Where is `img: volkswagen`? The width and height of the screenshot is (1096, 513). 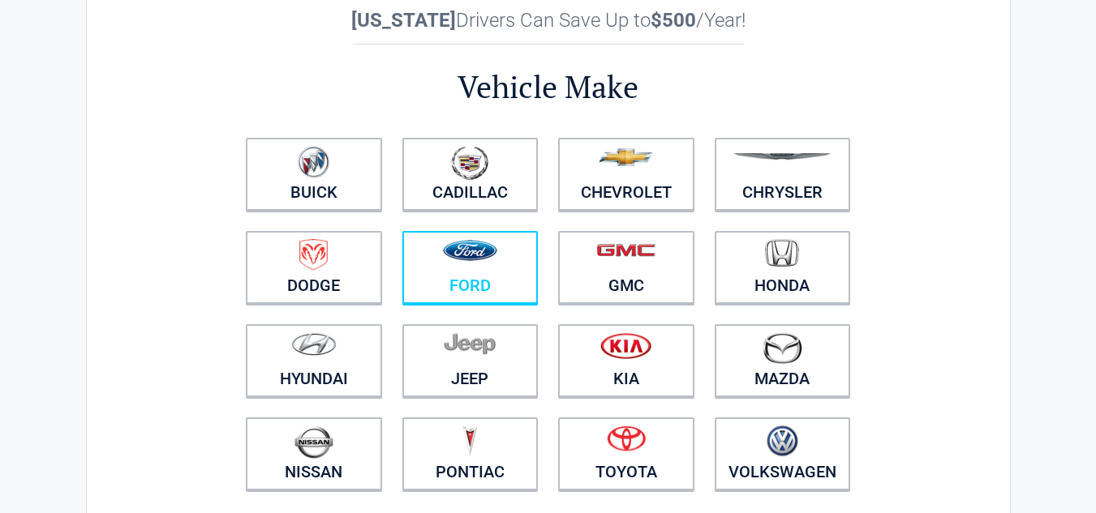 img: volkswagen is located at coordinates (782, 441).